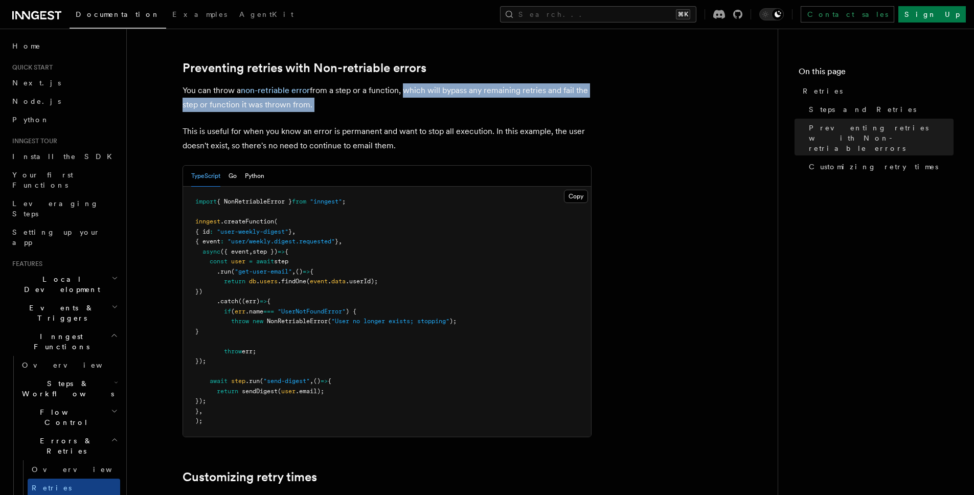  What do you see at coordinates (64, 83) in the screenshot?
I see `a: Next.js` at bounding box center [64, 83].